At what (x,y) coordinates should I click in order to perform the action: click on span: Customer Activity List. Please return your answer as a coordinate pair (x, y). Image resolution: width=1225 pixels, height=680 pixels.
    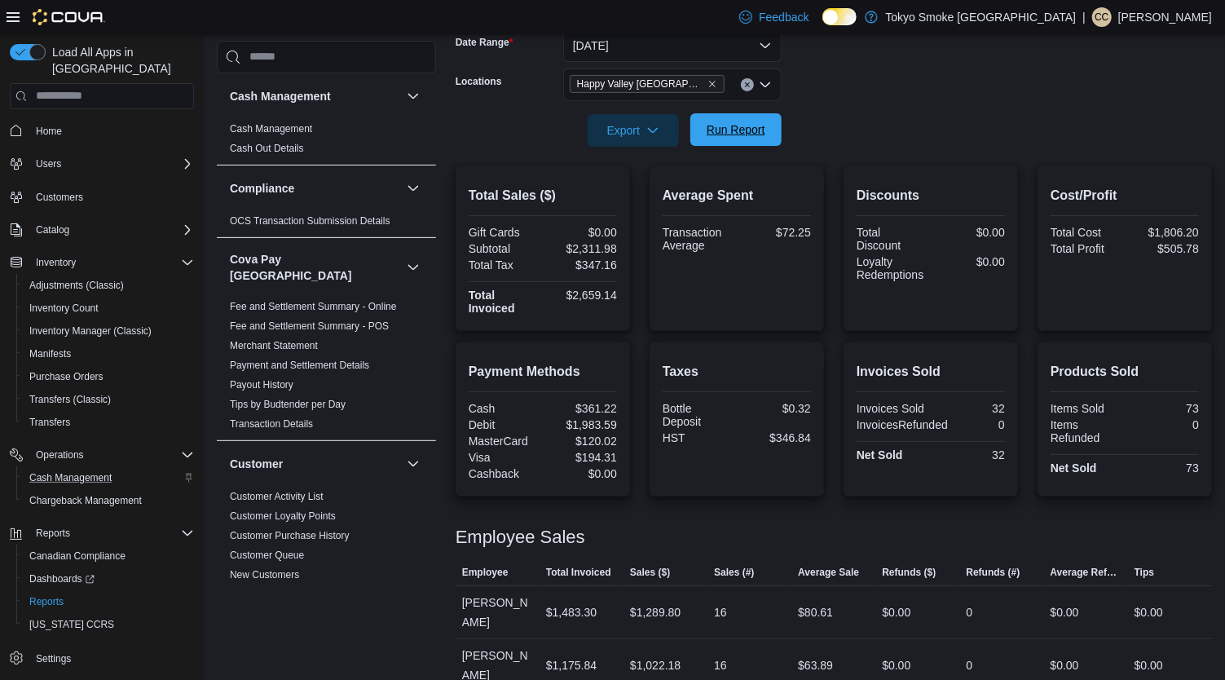
    Looking at the image, I should click on (276, 497).